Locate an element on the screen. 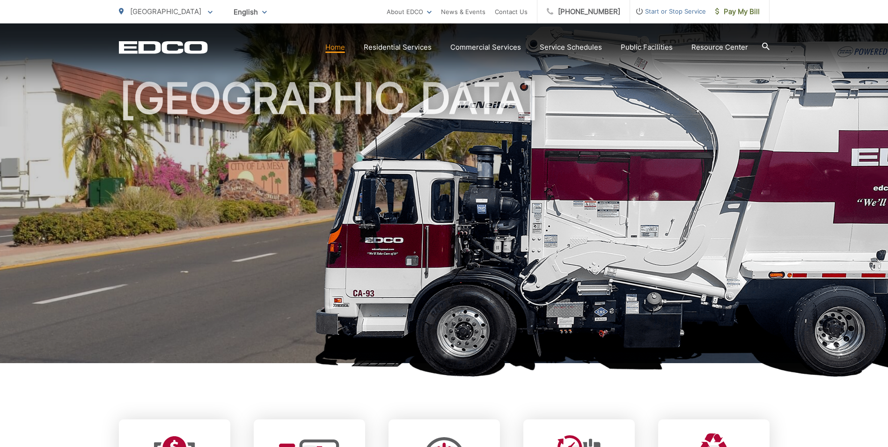 The image size is (888, 447). a: Resource Center is located at coordinates (720, 47).